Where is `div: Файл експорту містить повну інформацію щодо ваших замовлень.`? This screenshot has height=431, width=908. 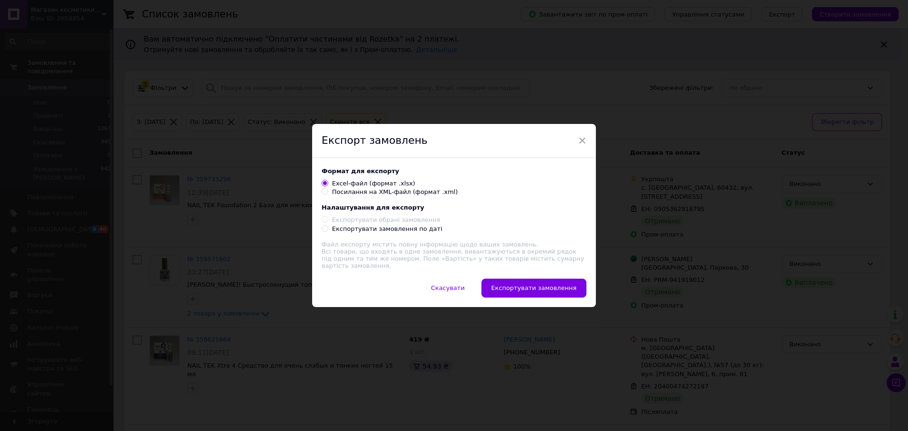
div: Файл експорту містить повну інформацію щодо ваших замовлень. is located at coordinates (454, 244).